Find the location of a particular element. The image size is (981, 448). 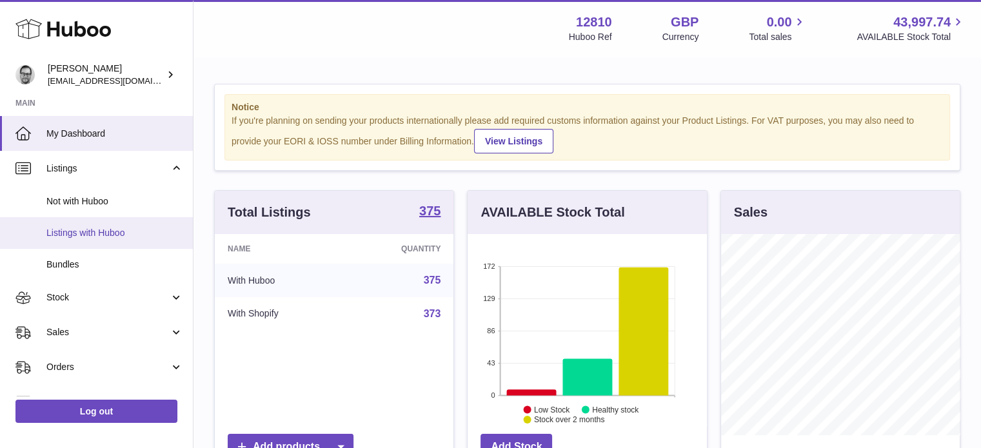

span: Bundles is located at coordinates (115, 264).